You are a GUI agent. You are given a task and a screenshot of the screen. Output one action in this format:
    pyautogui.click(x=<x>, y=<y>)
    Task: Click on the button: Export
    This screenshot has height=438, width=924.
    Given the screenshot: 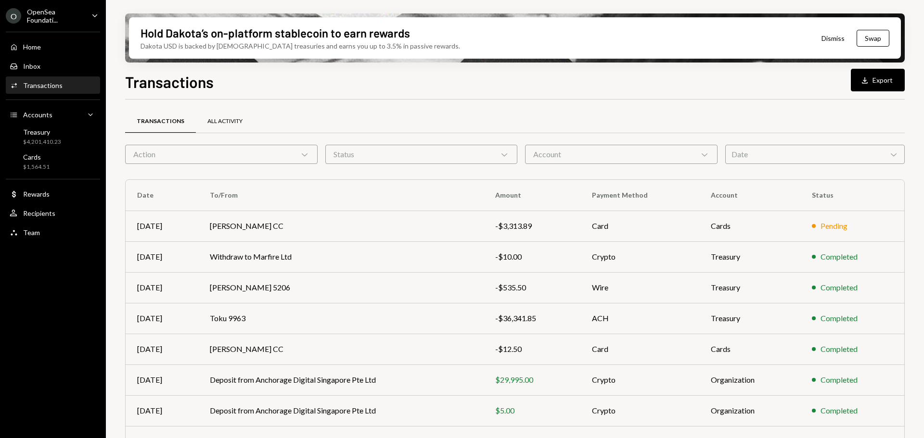 What is the action you would take?
    pyautogui.click(x=877, y=80)
    